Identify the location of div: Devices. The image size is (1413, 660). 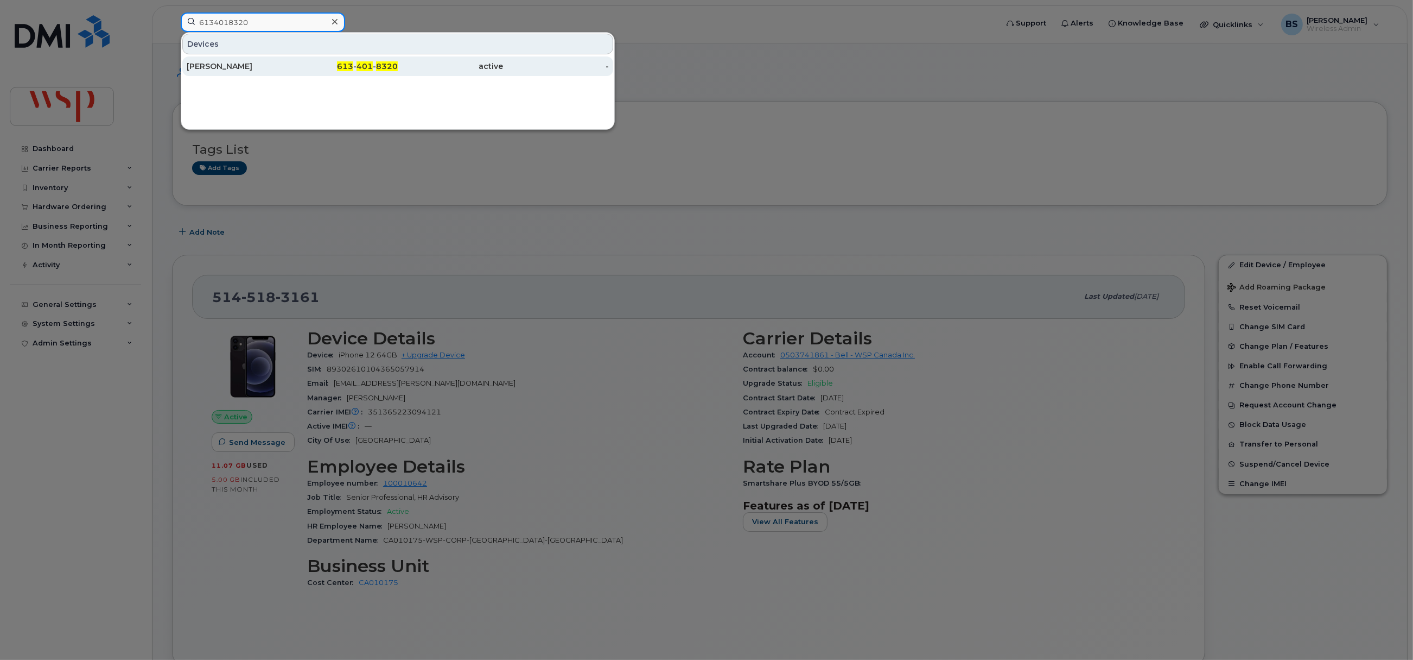
(398, 44).